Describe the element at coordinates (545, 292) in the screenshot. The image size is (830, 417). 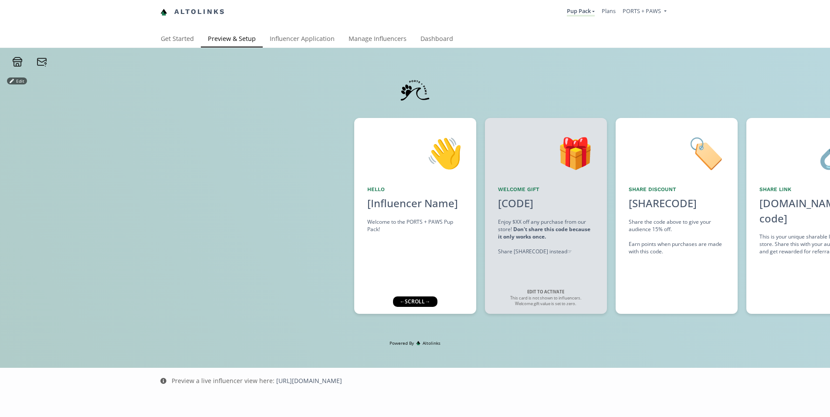
I see `strong: EDIT TO ACTIVATE` at that location.